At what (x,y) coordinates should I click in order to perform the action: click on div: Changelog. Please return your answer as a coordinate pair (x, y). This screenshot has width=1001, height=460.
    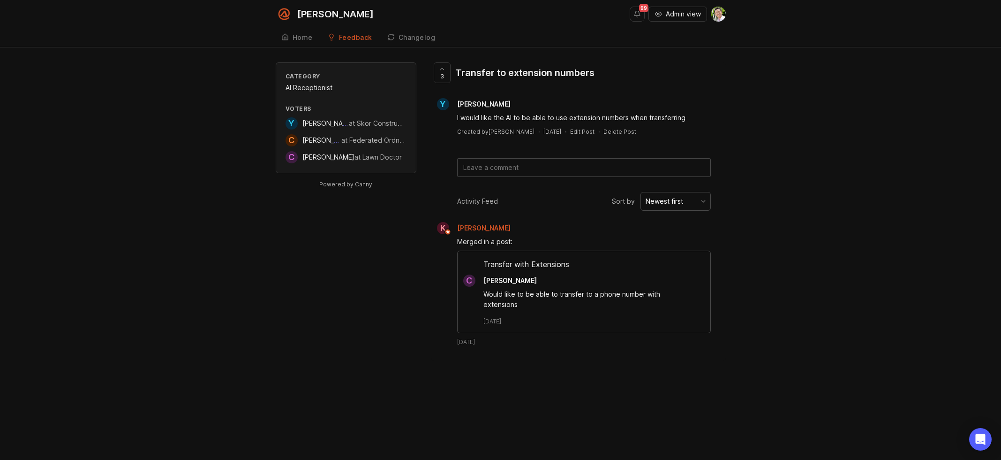
    Looking at the image, I should click on (417, 38).